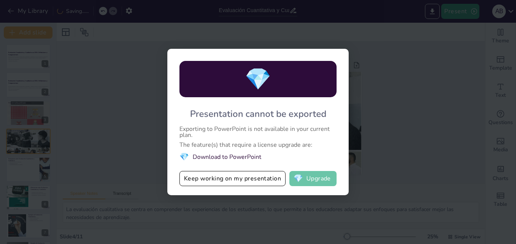 The height and width of the screenshot is (244, 516). What do you see at coordinates (258, 145) in the screenshot?
I see `div: The feature(s) that require a license upgrade are:` at bounding box center [258, 145].